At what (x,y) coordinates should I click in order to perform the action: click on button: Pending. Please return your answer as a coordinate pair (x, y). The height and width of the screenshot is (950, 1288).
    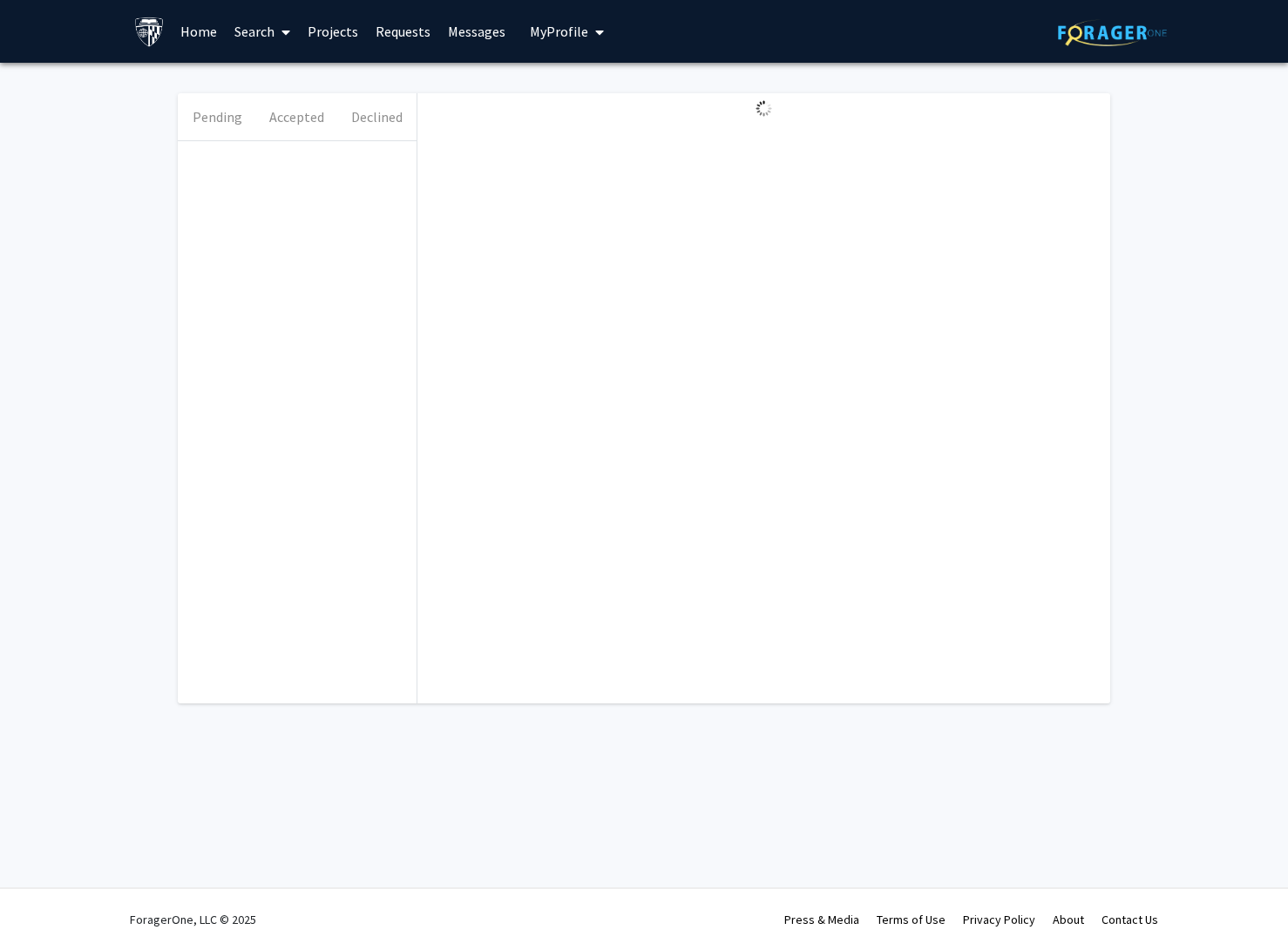
    Looking at the image, I should click on (217, 116).